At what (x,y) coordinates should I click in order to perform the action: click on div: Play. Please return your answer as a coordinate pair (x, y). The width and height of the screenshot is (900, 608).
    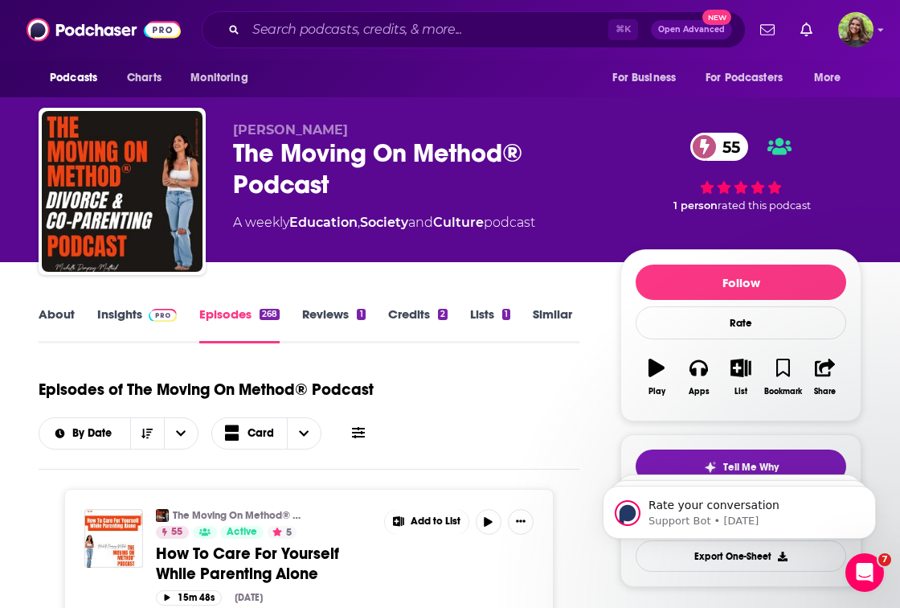
    Looking at the image, I should click on (657, 391).